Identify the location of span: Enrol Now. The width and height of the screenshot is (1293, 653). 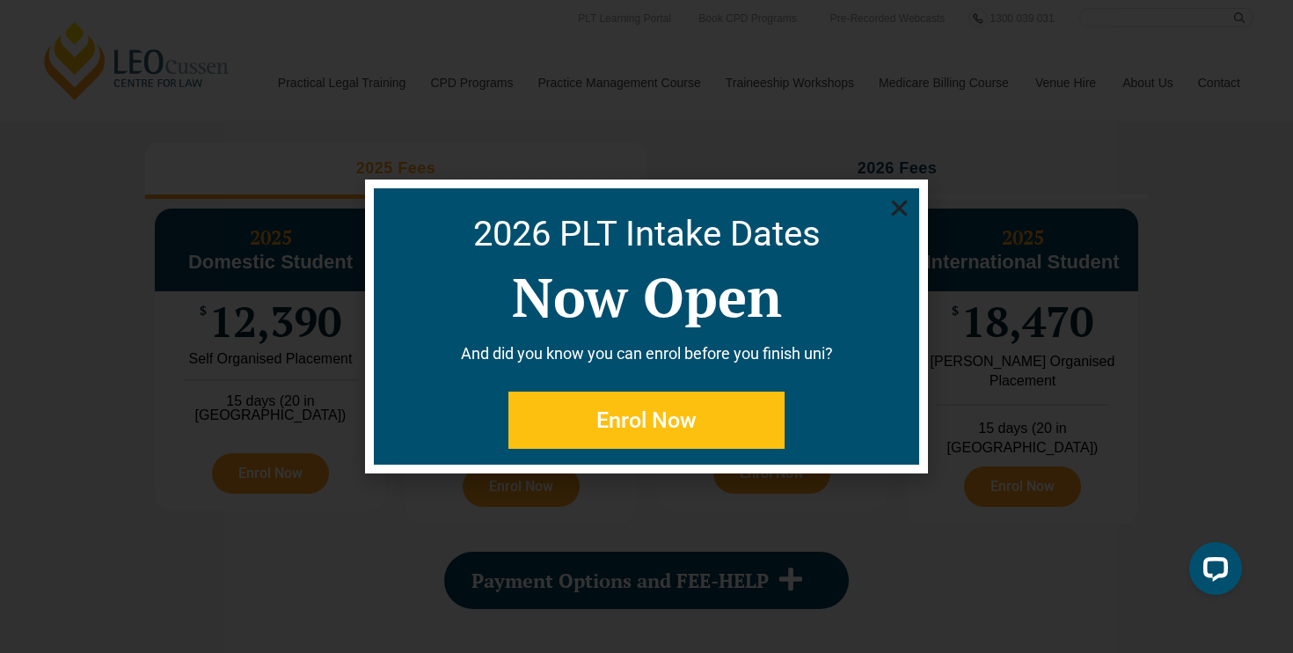
(647, 420).